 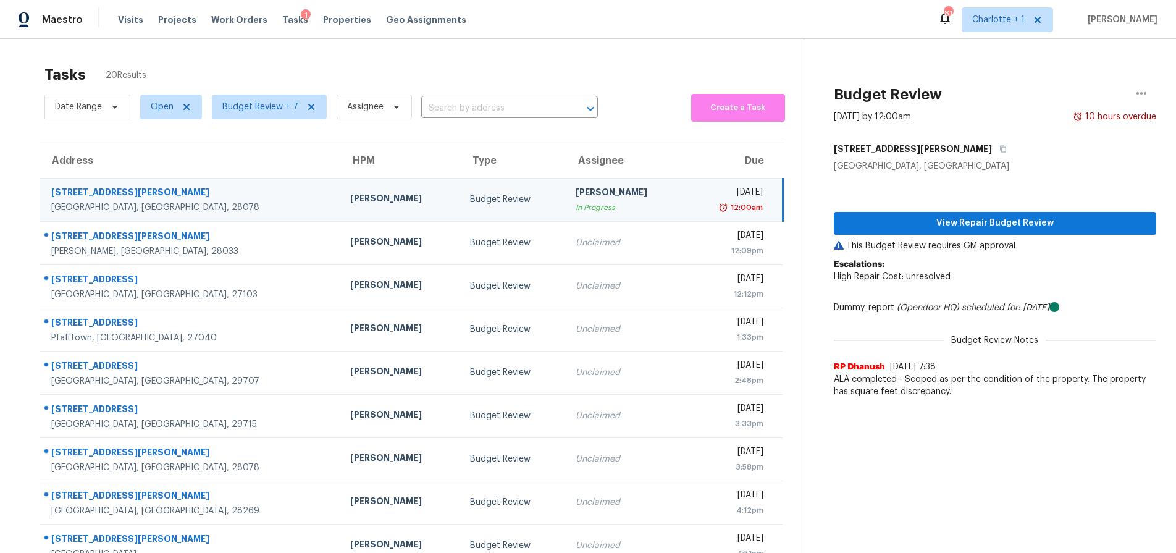 I want to click on span: High Repair Cost: unresolved, so click(x=892, y=277).